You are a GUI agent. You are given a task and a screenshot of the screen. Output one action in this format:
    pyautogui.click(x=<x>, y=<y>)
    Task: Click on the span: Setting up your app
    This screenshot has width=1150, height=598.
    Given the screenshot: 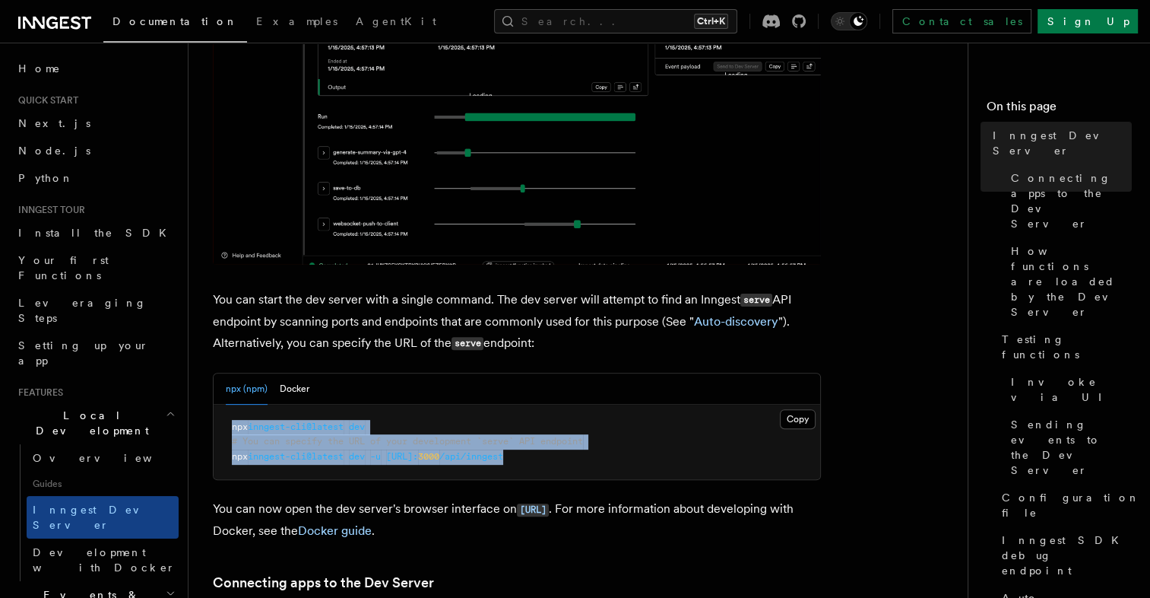 What is the action you would take?
    pyautogui.click(x=84, y=353)
    